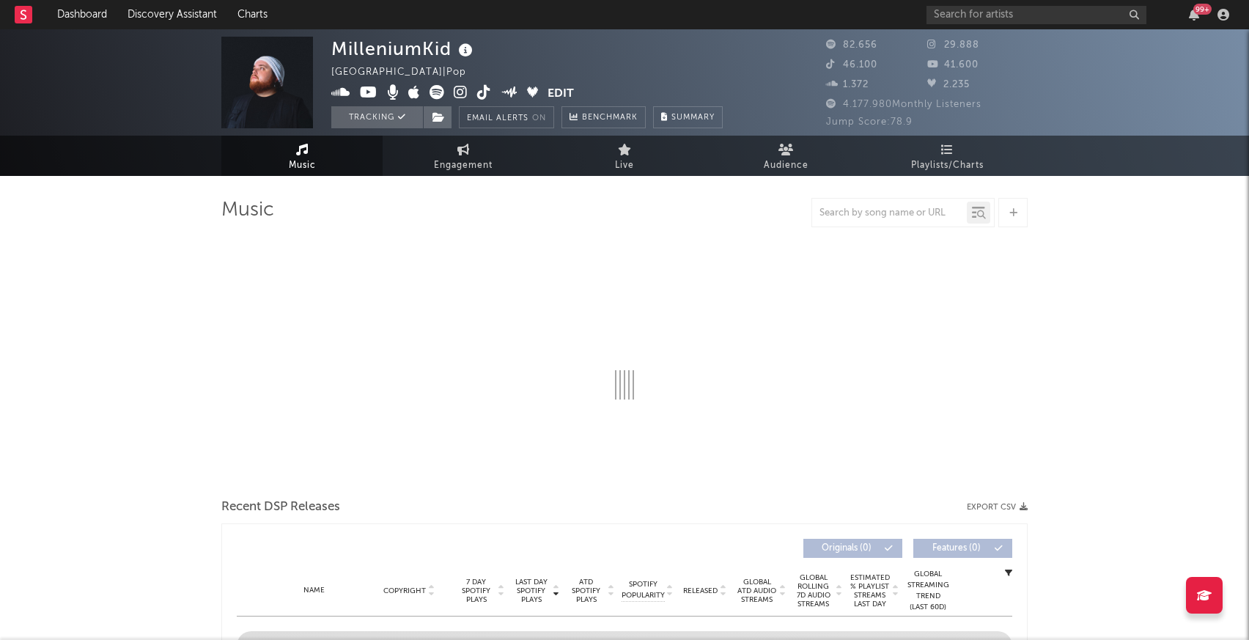 The height and width of the screenshot is (640, 1249). Describe the element at coordinates (947, 166) in the screenshot. I see `span: Playlists/Charts` at that location.